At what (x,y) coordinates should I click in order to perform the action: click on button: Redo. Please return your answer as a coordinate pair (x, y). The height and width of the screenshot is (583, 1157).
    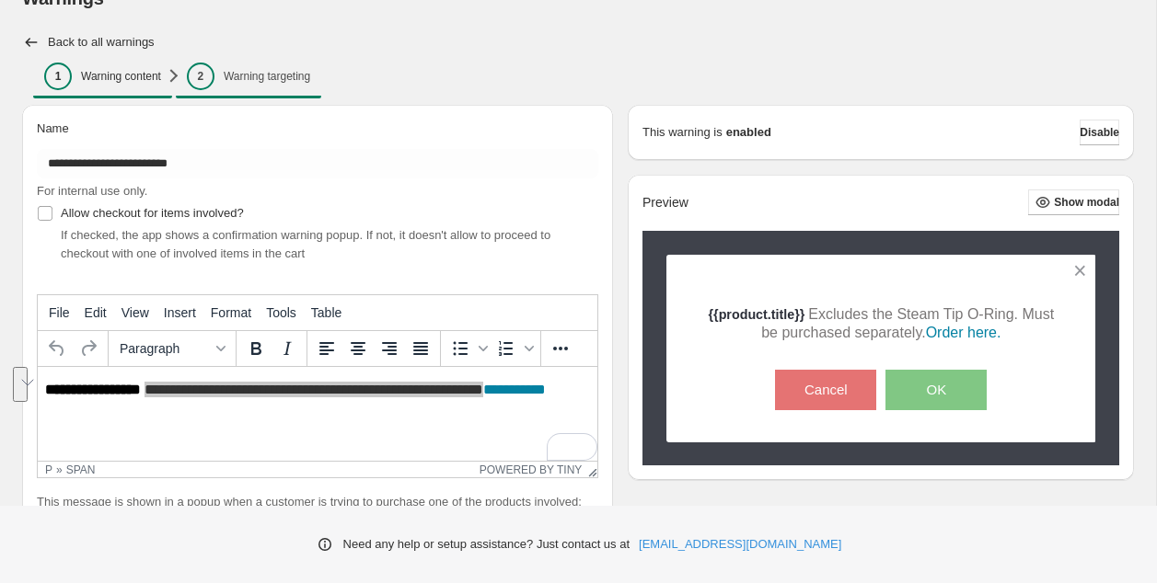
    Looking at the image, I should click on (88, 349).